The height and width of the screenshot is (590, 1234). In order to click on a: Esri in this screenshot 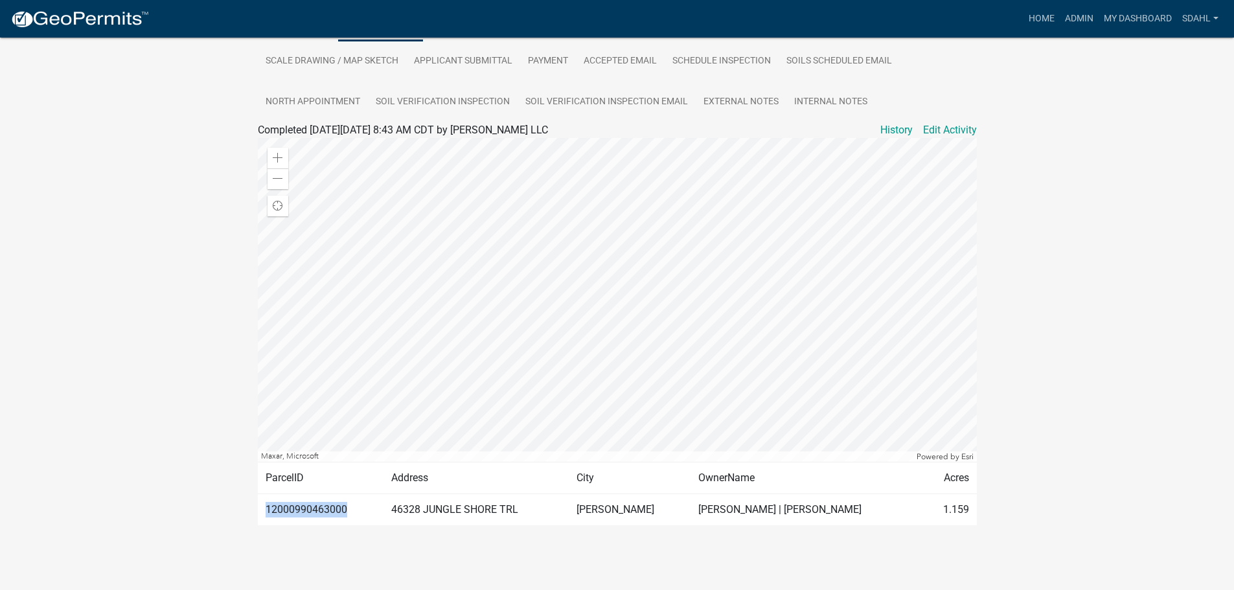, I will do `click(967, 457)`.